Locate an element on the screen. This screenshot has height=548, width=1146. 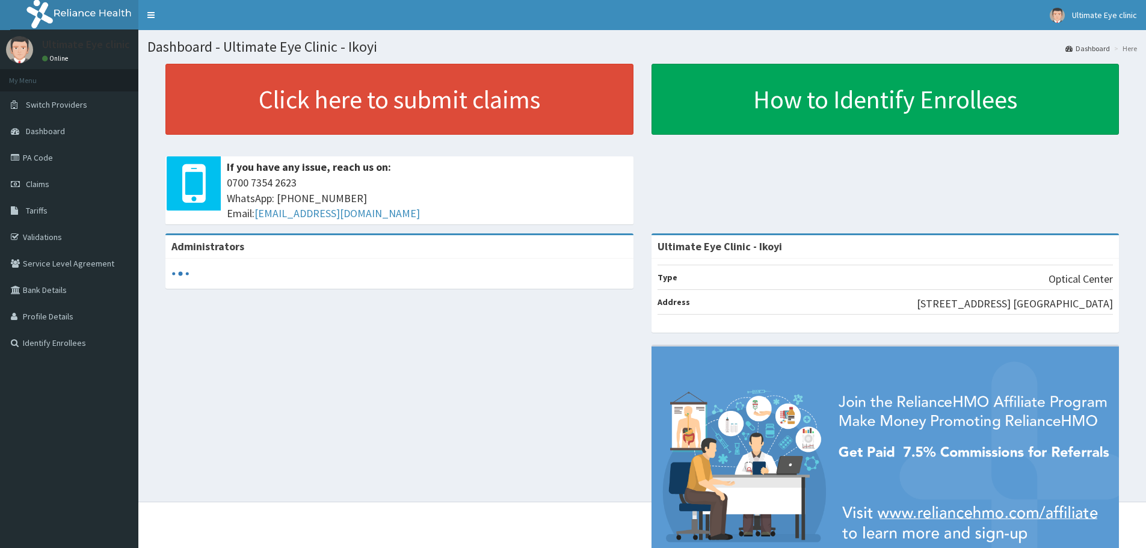
p: Optical Center is located at coordinates (1080, 279).